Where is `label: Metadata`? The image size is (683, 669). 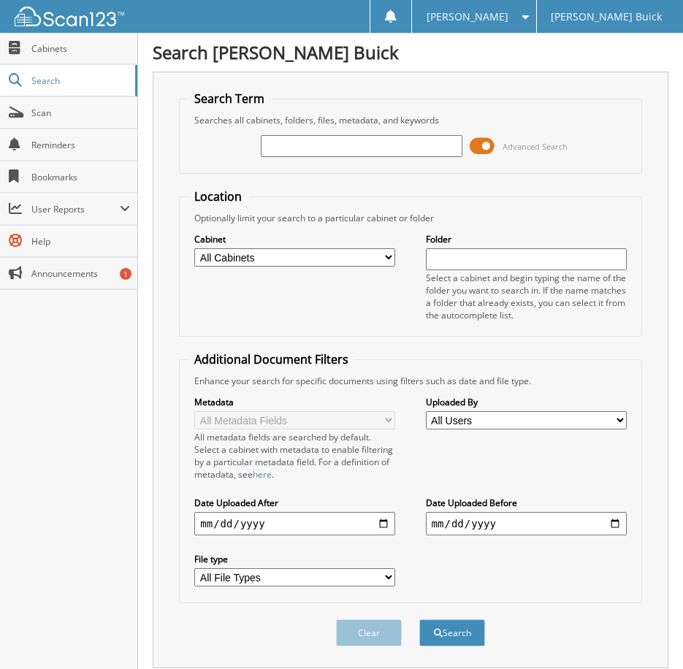
label: Metadata is located at coordinates (294, 402).